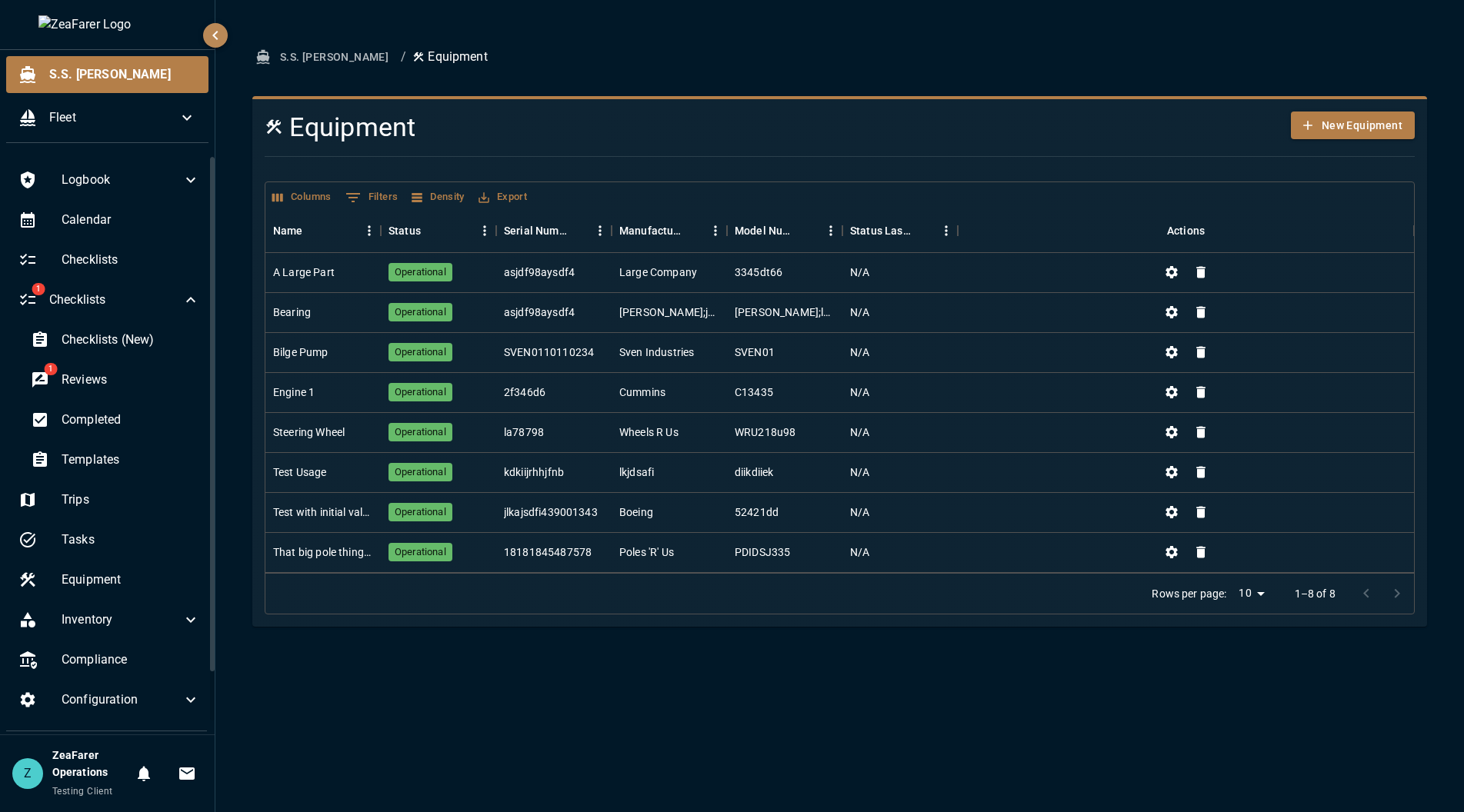  Describe the element at coordinates (547, 552) in the screenshot. I see `div: 18181845487578` at that location.